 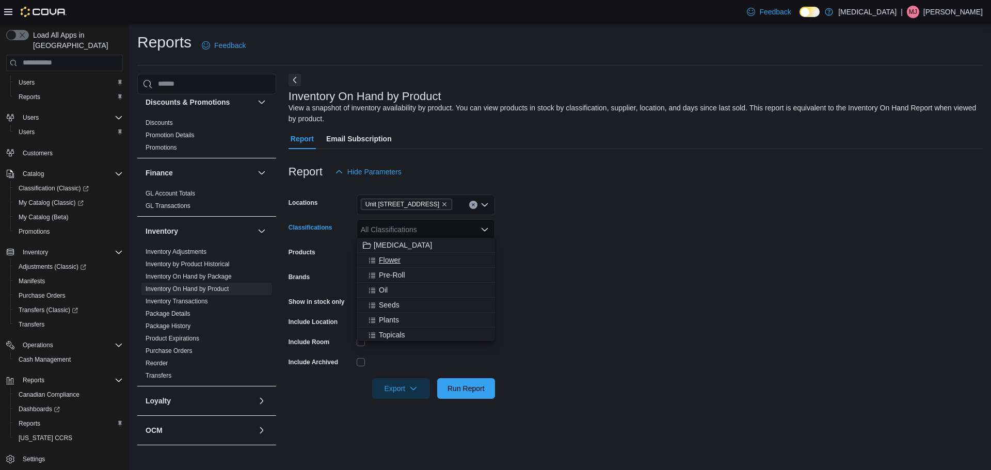 What do you see at coordinates (69, 438) in the screenshot?
I see `span: Washington CCRS` at bounding box center [69, 438].